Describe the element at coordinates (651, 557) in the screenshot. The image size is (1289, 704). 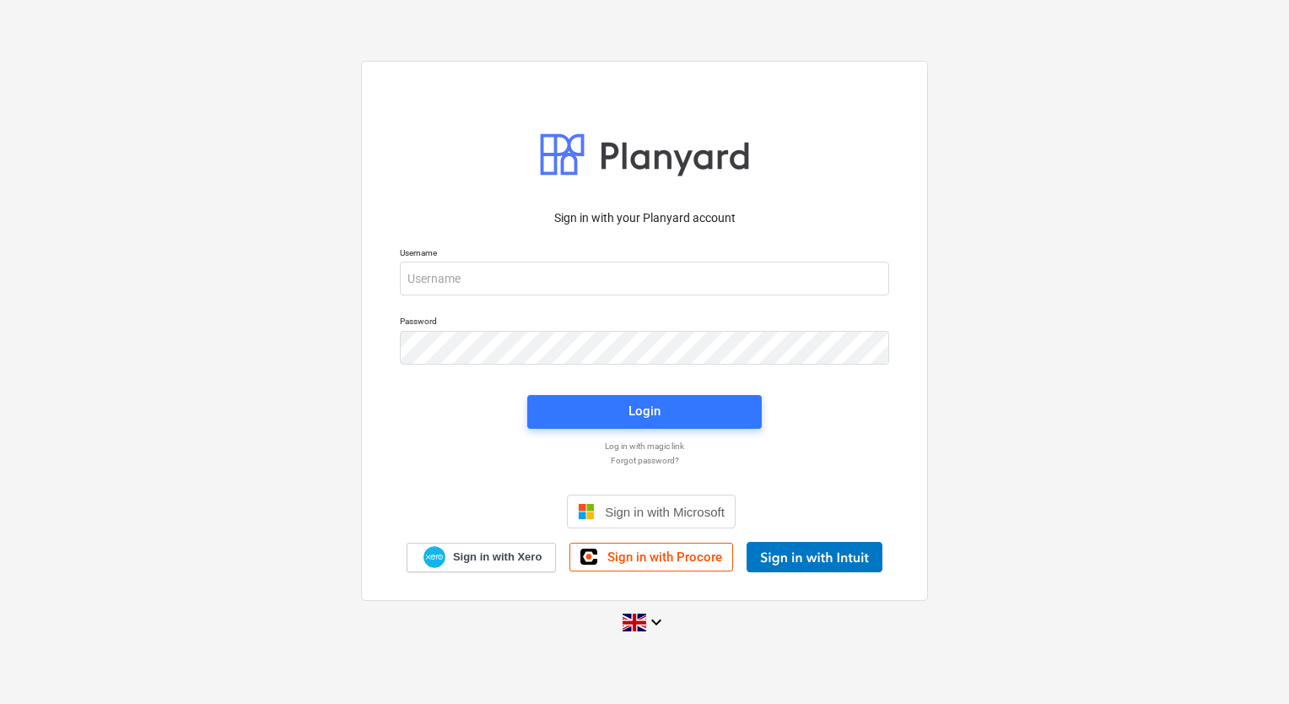
I see `a: Sign in with Procore` at that location.